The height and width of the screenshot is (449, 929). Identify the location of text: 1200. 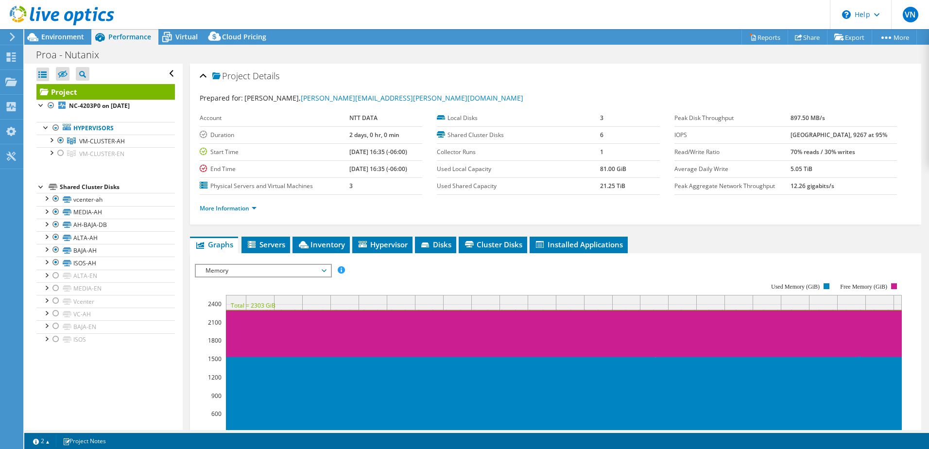
(215, 377).